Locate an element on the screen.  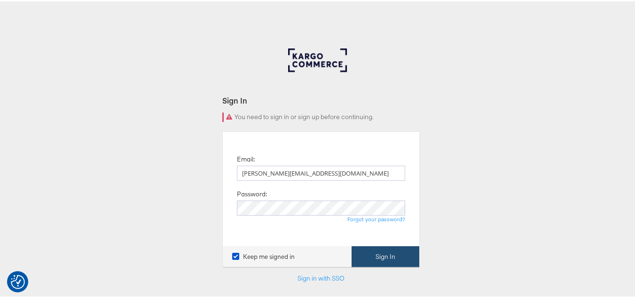
div: You need to sign in or sign up before continuing. is located at coordinates (321, 116).